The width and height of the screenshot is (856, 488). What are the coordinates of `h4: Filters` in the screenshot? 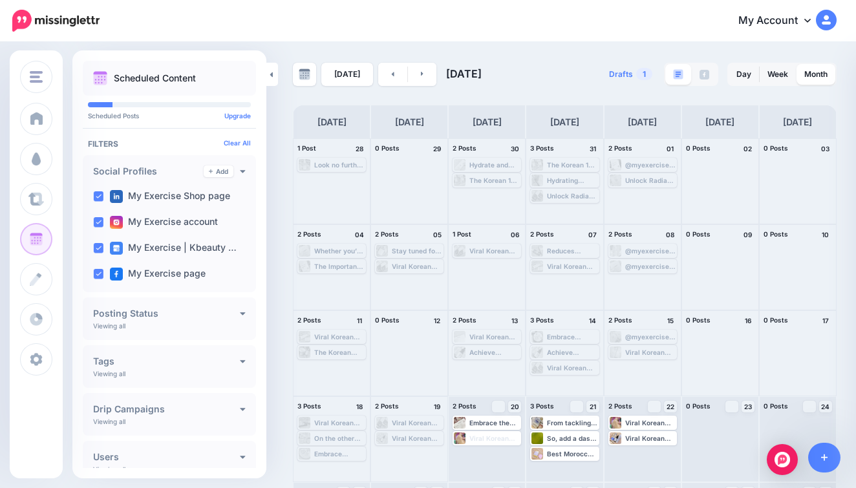 It's located at (169, 144).